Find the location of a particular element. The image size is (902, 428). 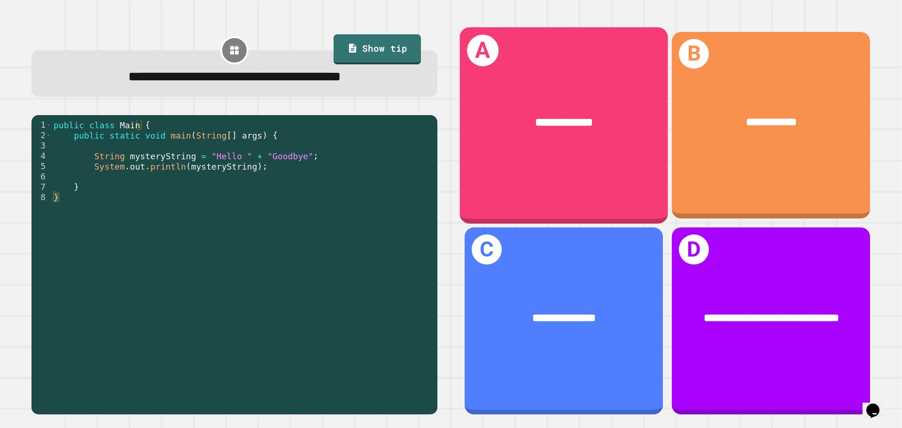

a: Show tip is located at coordinates (377, 49).